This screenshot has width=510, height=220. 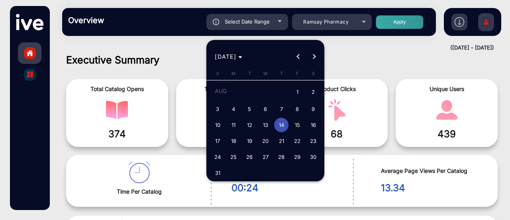 What do you see at coordinates (234, 109) in the screenshot?
I see `span: 4` at bounding box center [234, 109].